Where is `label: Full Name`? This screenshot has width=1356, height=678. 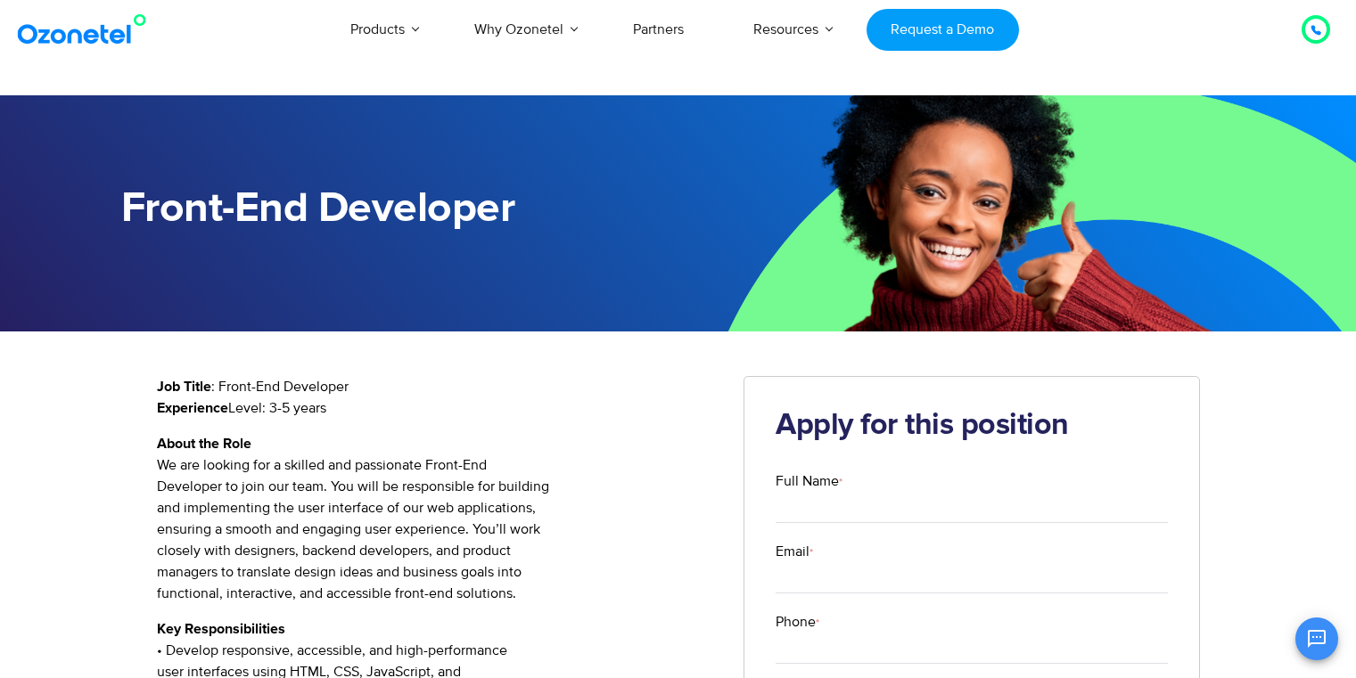 label: Full Name is located at coordinates (971, 481).